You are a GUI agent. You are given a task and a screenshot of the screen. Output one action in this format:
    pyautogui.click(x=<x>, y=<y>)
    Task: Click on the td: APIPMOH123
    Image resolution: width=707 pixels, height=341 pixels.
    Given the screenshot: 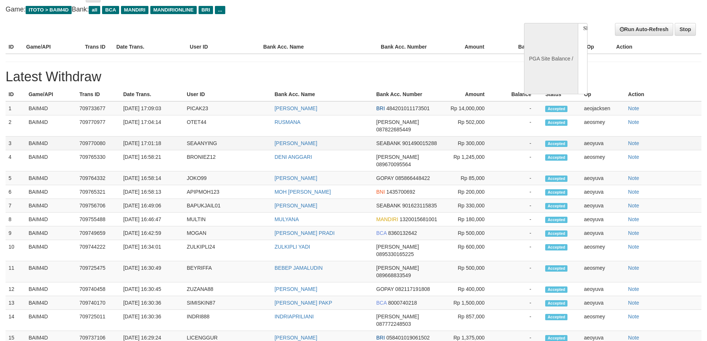 What is the action you would take?
    pyautogui.click(x=228, y=192)
    